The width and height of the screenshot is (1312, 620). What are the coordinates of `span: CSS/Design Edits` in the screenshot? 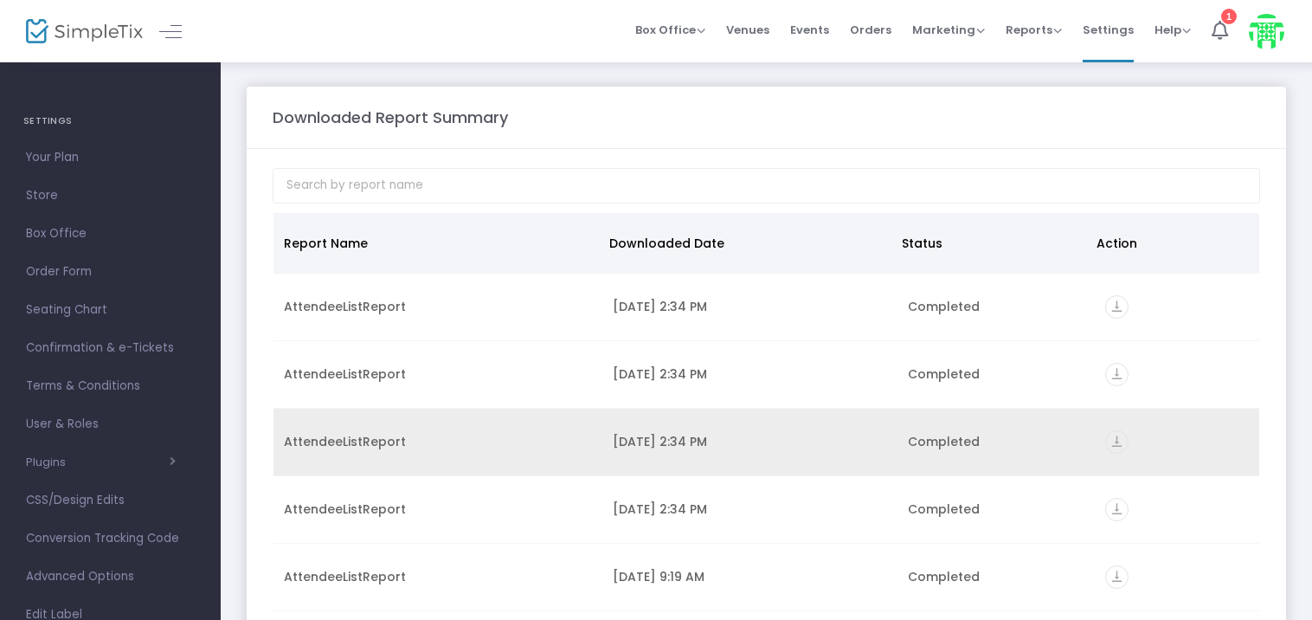 It's located at (110, 500).